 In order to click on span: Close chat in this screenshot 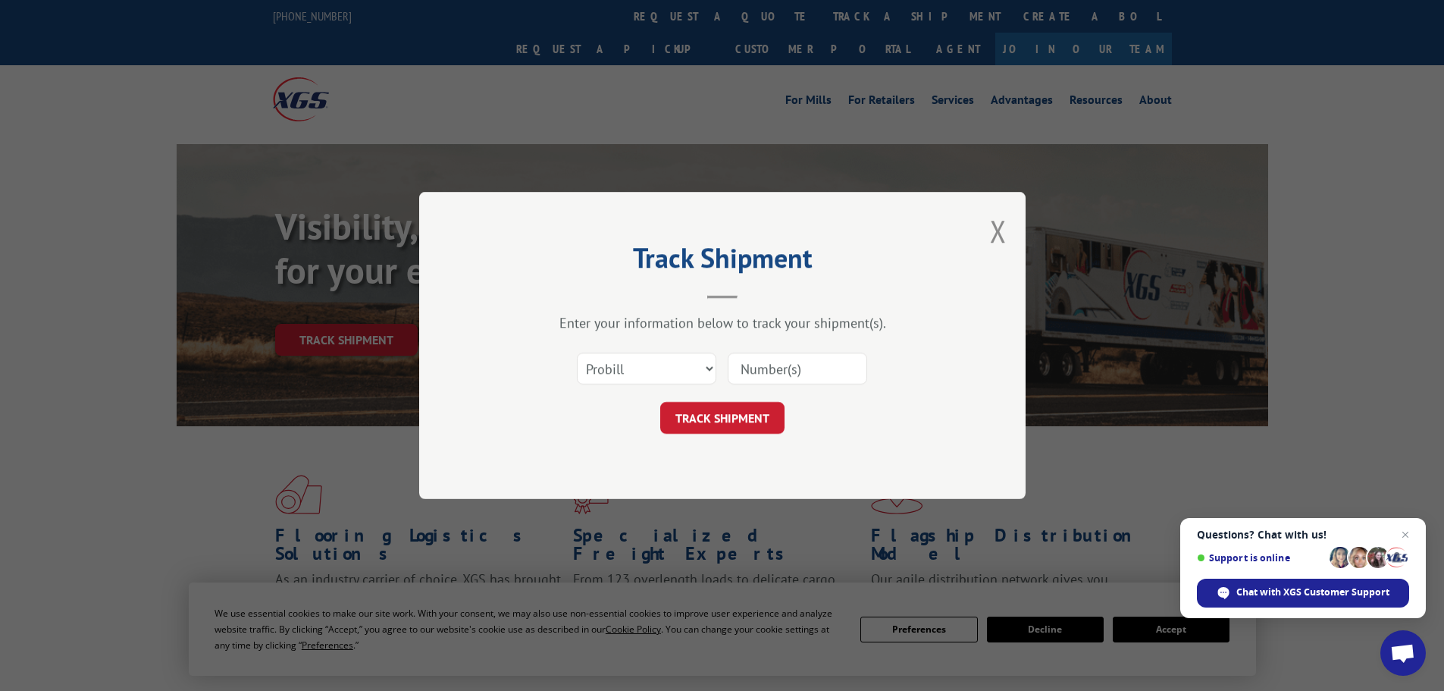, I will do `click(1405, 534)`.